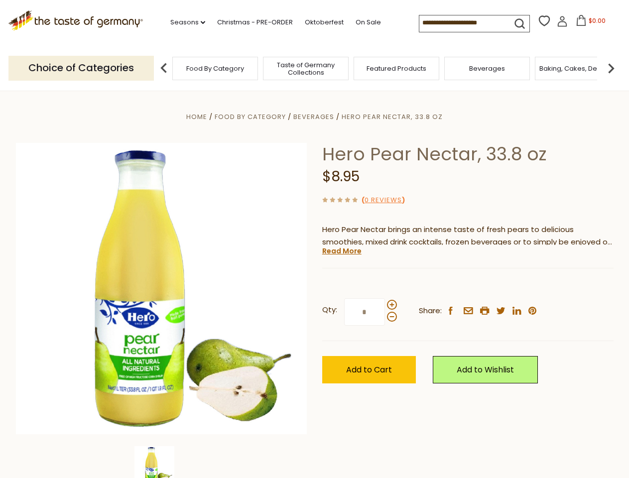  What do you see at coordinates (396, 68) in the screenshot?
I see `span: Featured Products` at bounding box center [396, 68].